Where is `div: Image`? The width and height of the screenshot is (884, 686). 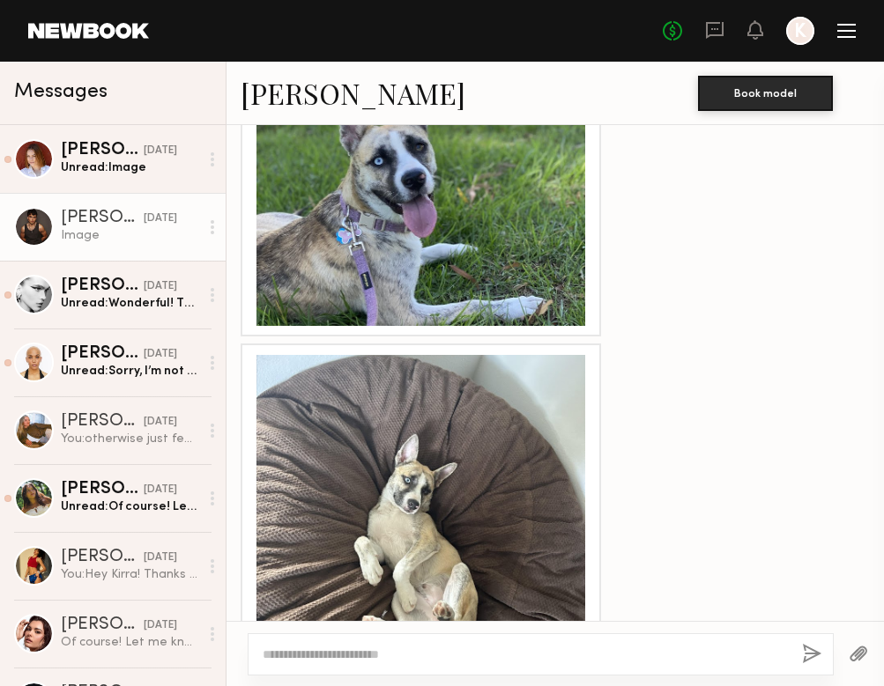
div: Image is located at coordinates (130, 235).